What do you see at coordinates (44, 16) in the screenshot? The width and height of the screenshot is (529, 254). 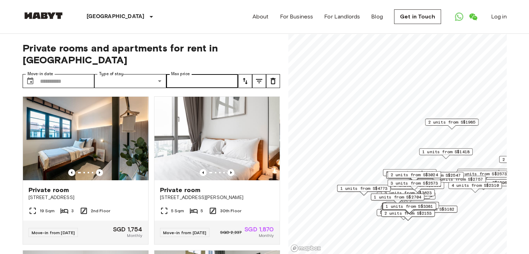 I see `img: Habyt` at bounding box center [44, 16].